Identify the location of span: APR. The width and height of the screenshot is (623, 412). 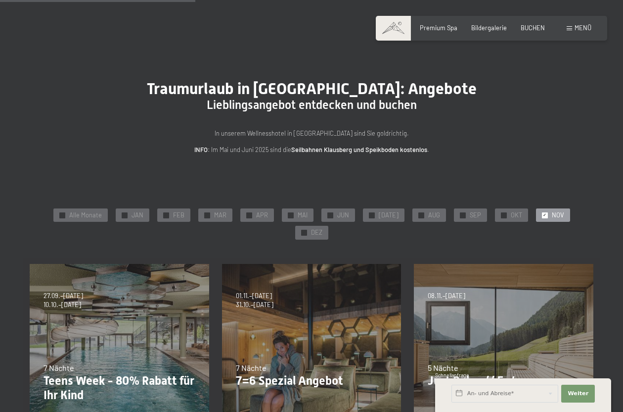
(262, 215).